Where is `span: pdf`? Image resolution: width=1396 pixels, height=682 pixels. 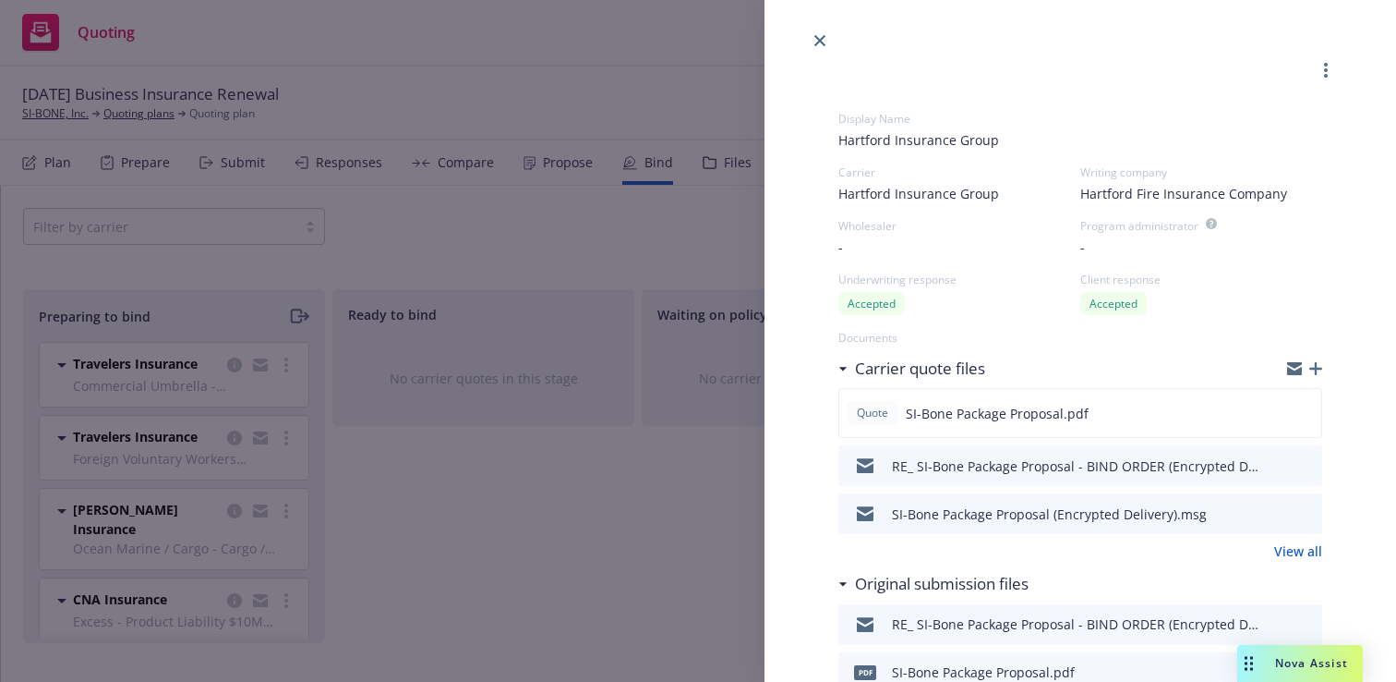 span: pdf is located at coordinates (865, 671).